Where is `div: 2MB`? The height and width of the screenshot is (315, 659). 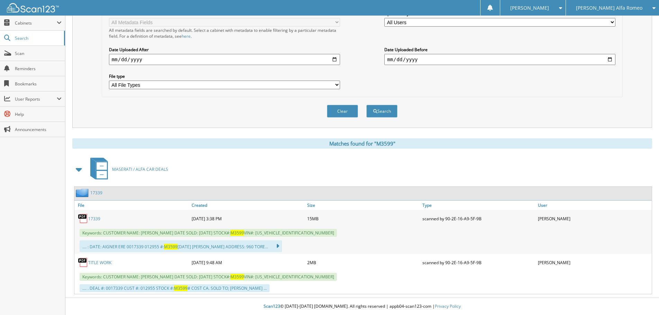
div: 2MB is located at coordinates (363, 263).